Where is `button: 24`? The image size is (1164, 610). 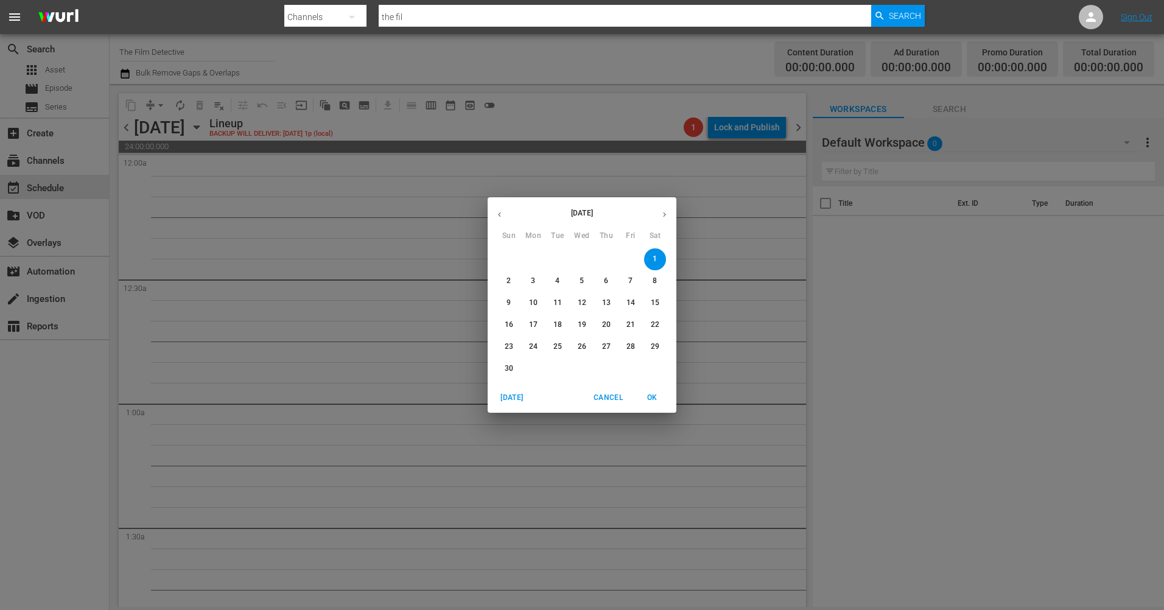
button: 24 is located at coordinates (533, 347).